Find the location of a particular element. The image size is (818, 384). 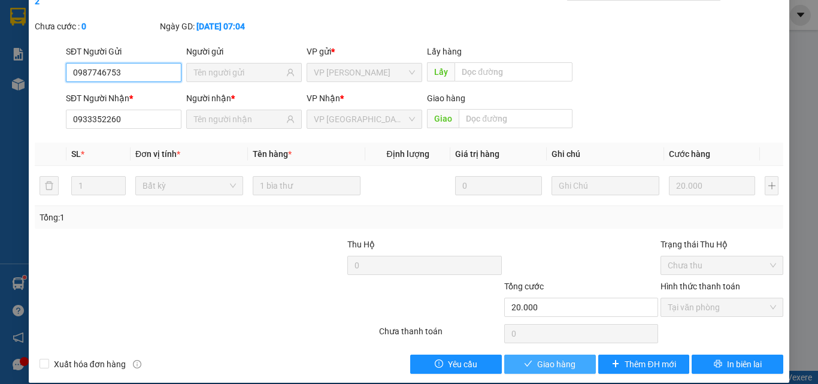

div: Tổng: 1 is located at coordinates (178, 217).